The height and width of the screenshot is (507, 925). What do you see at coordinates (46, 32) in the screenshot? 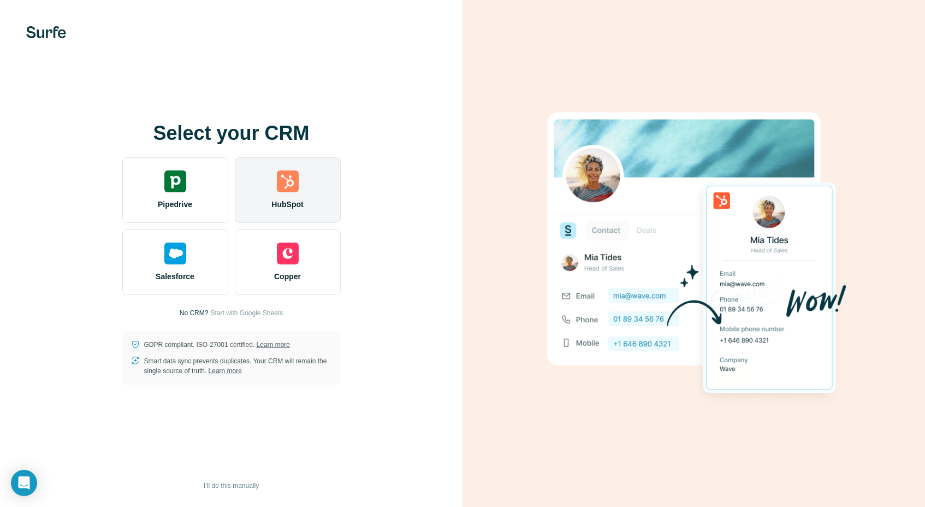
I see `img: Surfe's logo` at bounding box center [46, 32].